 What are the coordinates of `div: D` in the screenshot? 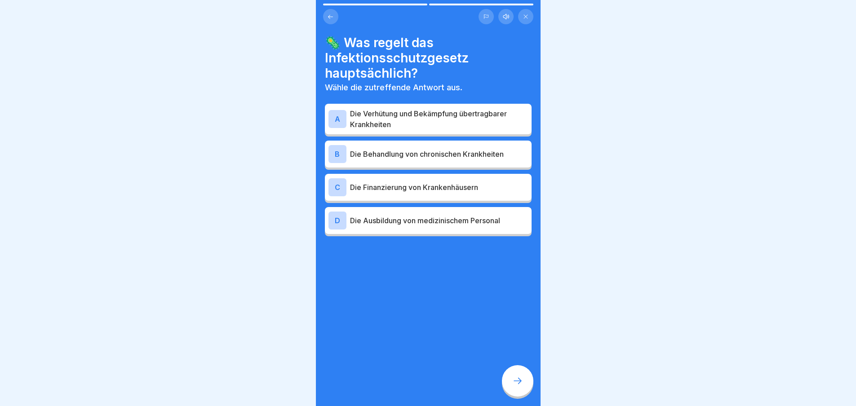 It's located at (338, 221).